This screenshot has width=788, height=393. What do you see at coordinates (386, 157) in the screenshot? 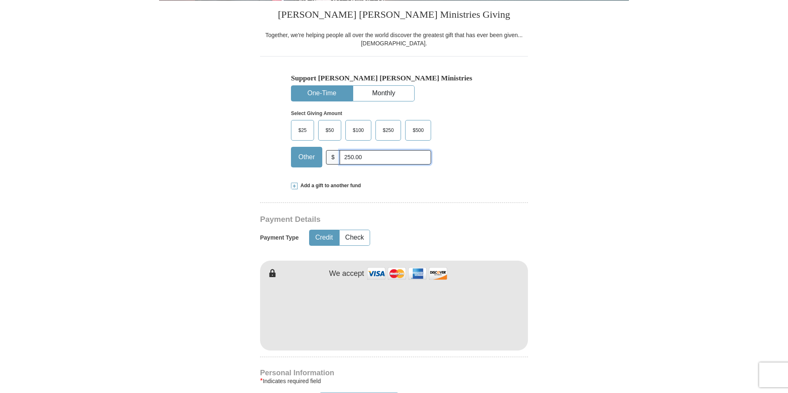
I see `input: Other Amount` at bounding box center [386, 157].